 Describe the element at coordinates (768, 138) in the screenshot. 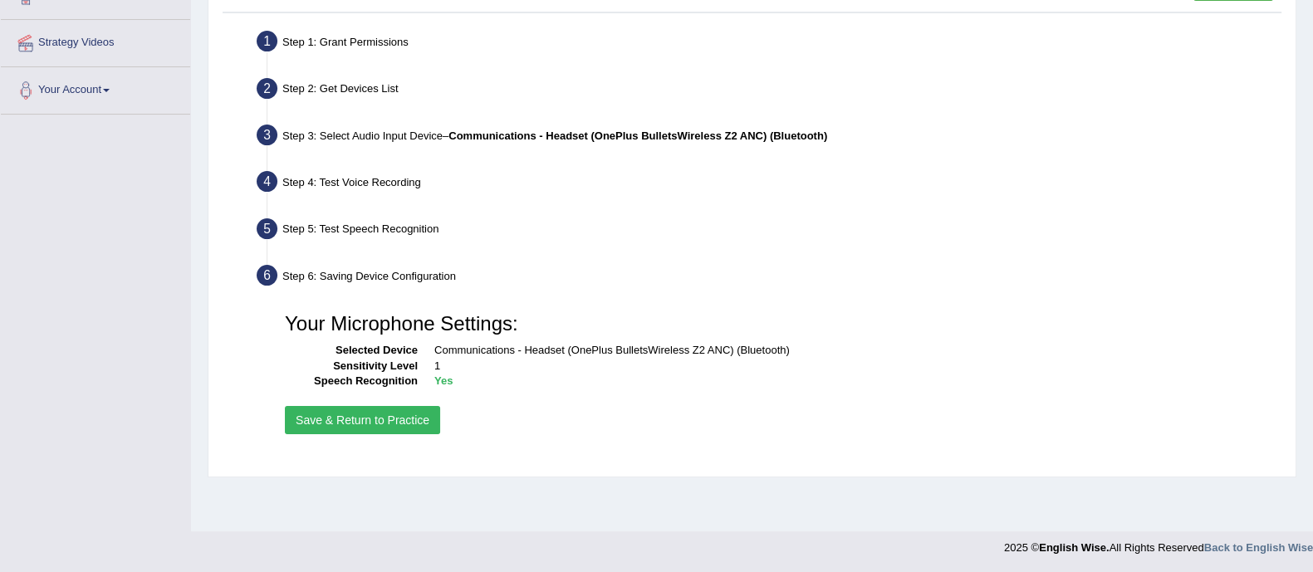

I see `div: Step 3: Select Audio Input Device` at that location.